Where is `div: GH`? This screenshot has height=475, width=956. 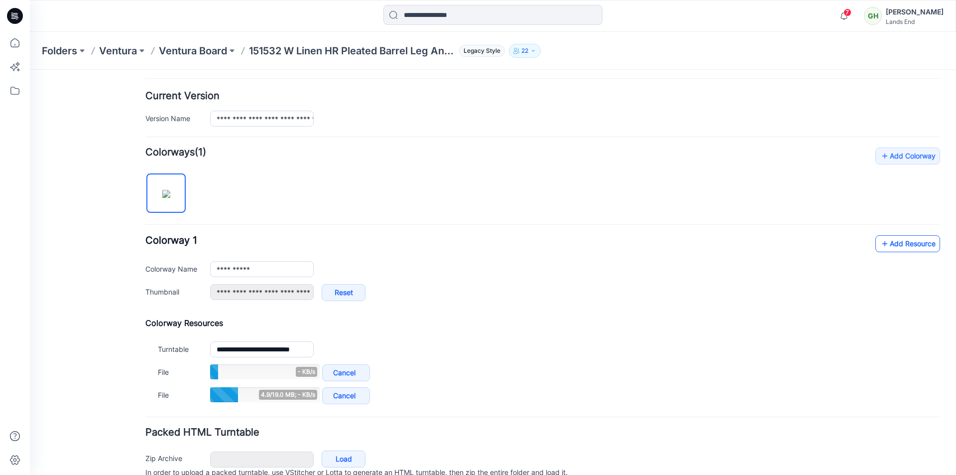 div: GH is located at coordinates (873, 16).